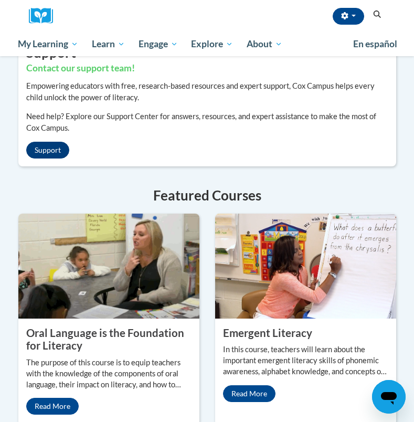  Describe the element at coordinates (375, 44) in the screenshot. I see `a: En español` at that location.